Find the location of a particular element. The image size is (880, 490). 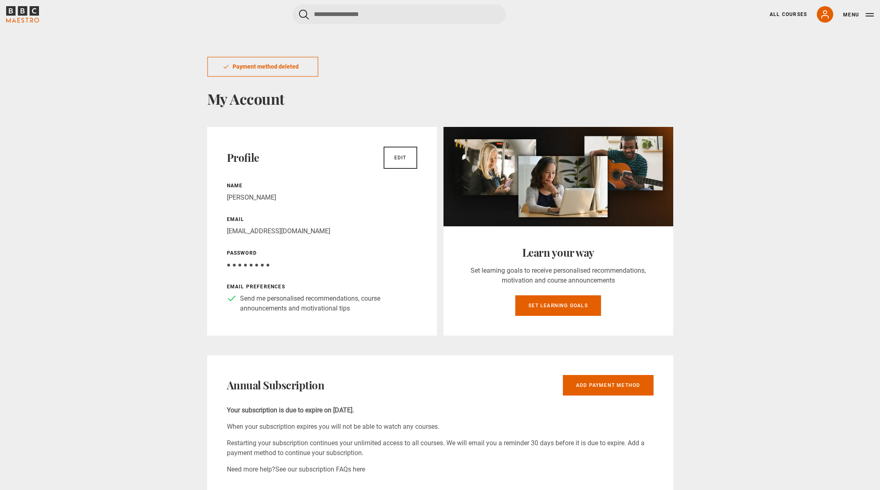

p: Set learning goals to receive personalised recommendations, motivation and course announcements is located at coordinates (559, 275).